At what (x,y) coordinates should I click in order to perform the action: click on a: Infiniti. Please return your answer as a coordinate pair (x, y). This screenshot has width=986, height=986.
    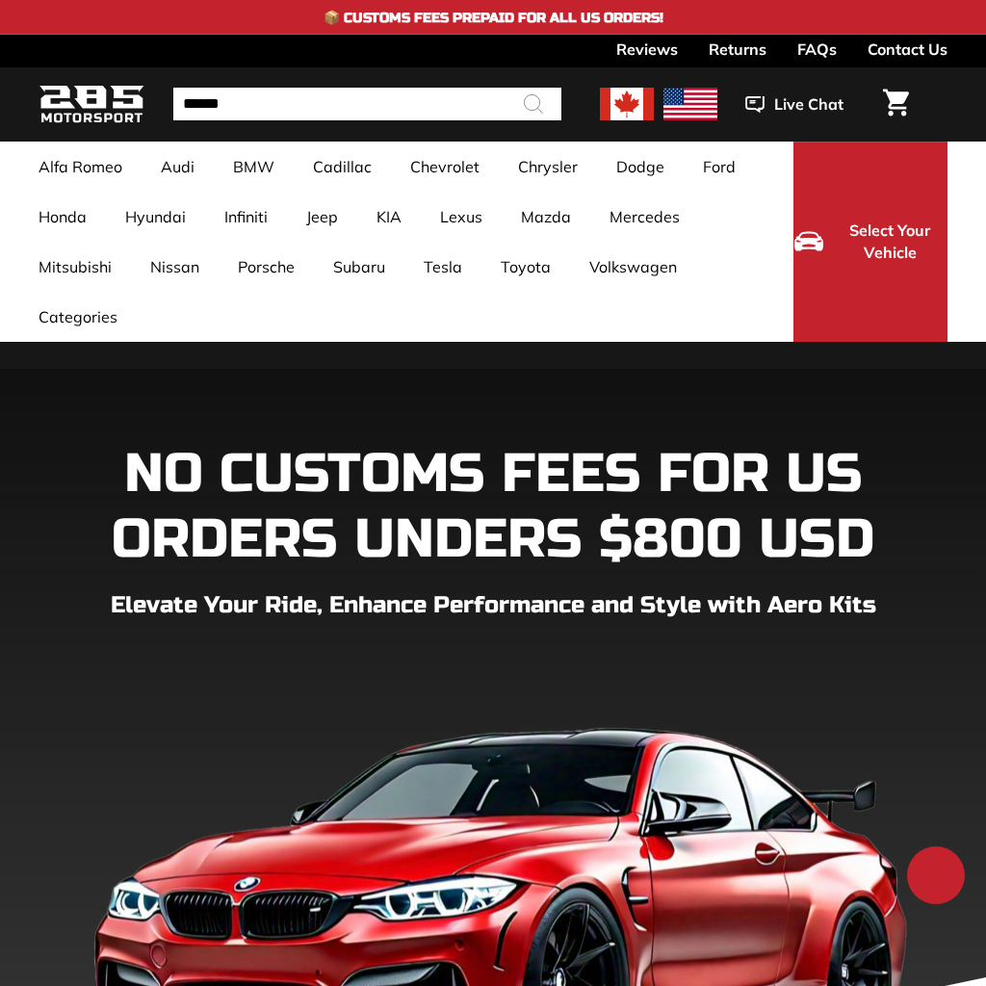
    Looking at the image, I should click on (245, 217).